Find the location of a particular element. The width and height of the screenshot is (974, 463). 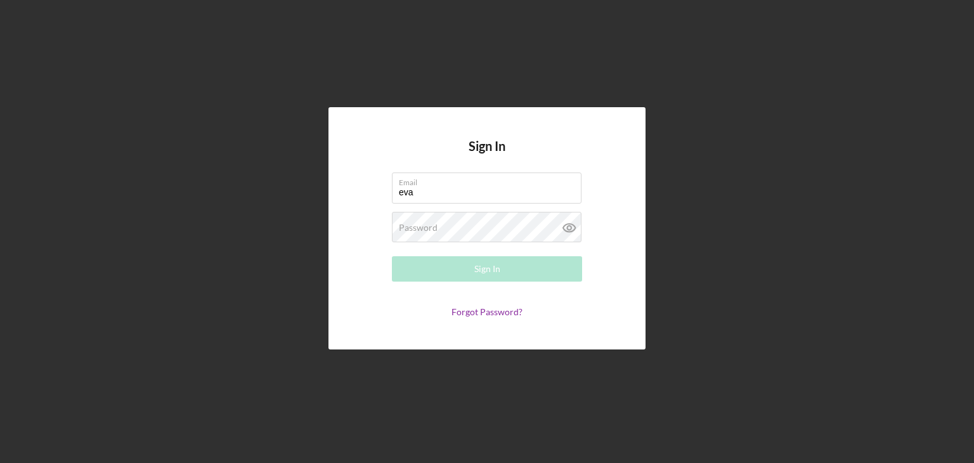

h4: Sign In is located at coordinates (487, 155).